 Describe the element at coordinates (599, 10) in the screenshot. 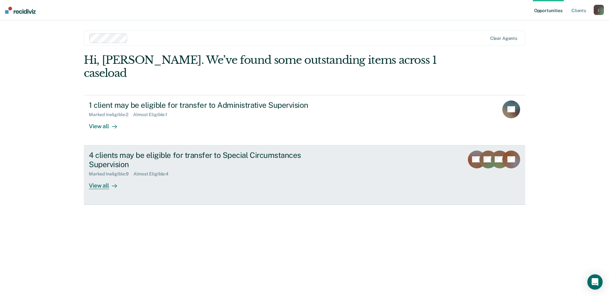

I see `div: j` at that location.